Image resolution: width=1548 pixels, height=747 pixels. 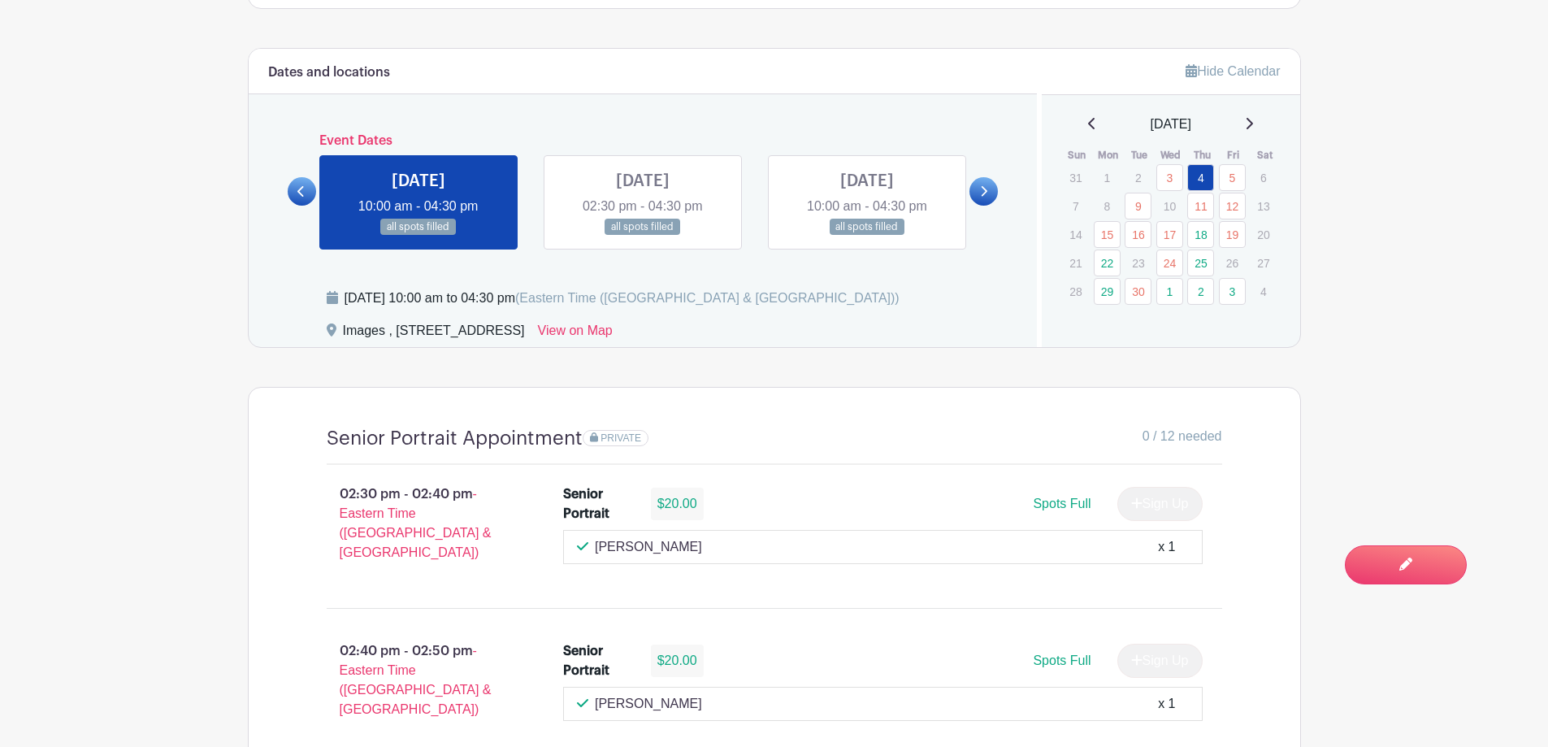 I want to click on a: 30, so click(x=1138, y=291).